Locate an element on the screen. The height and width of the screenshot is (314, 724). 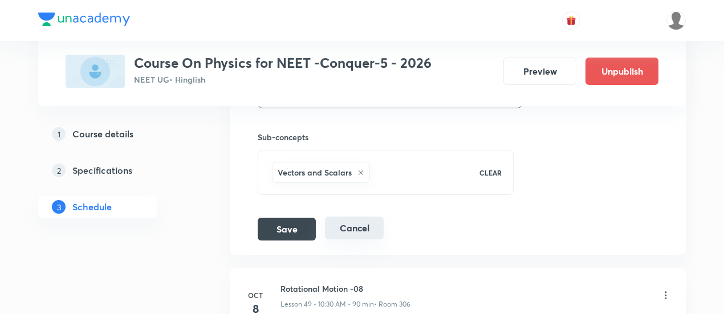
a: 1Course details is located at coordinates (116, 134).